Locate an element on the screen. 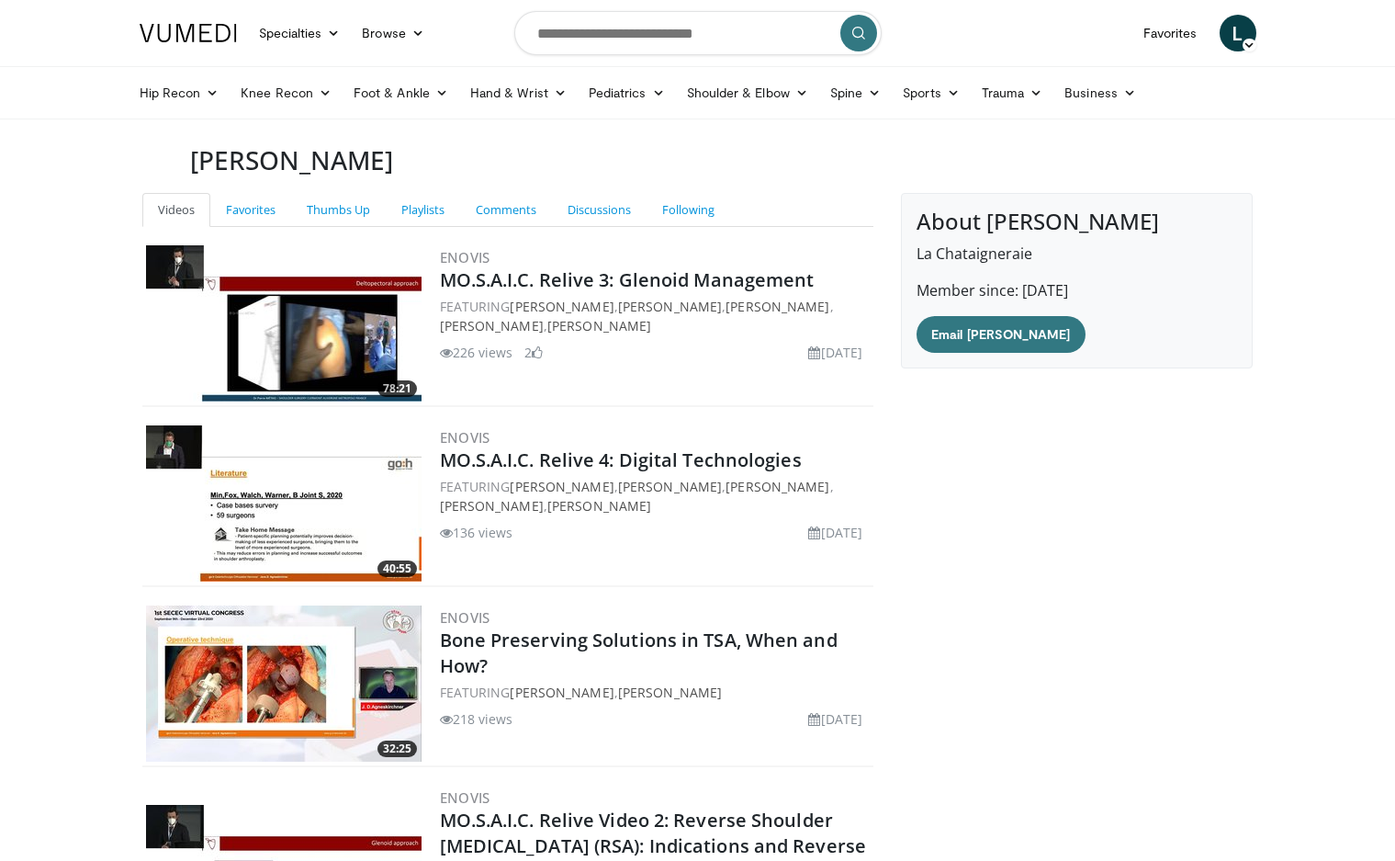  a: 78:21 is located at coordinates (284, 323).